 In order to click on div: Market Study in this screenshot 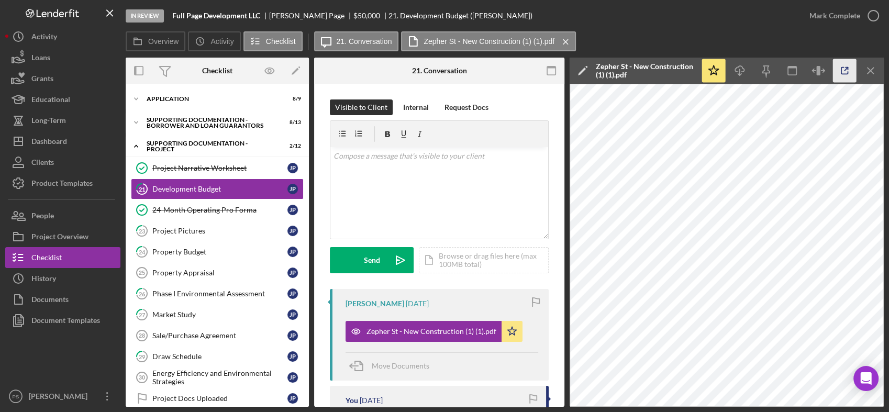, I will do `click(220, 315)`.